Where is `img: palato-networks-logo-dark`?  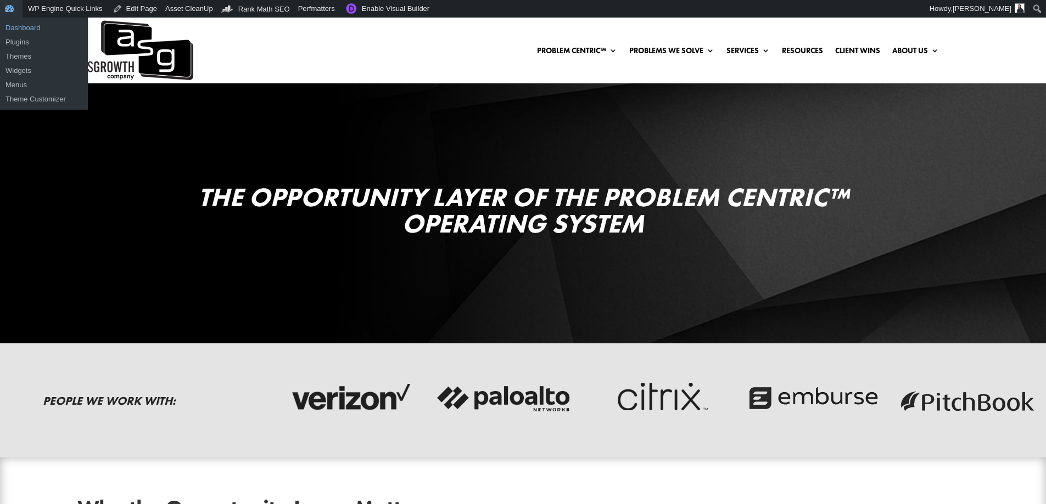
img: palato-networks-logo-dark is located at coordinates (504, 399).